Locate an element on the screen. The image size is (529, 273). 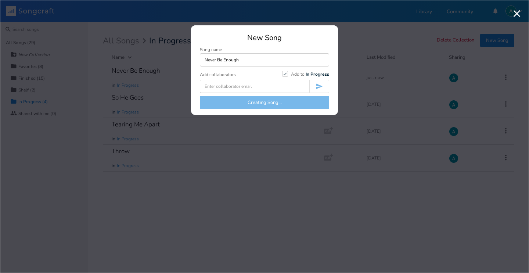
button: Invite is located at coordinates (319, 86).